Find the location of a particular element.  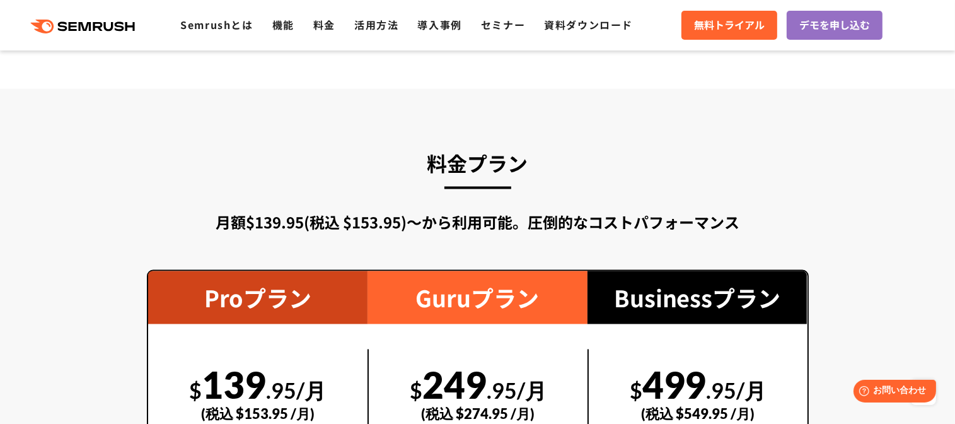

h3: 料金プラン is located at coordinates (478, 163).